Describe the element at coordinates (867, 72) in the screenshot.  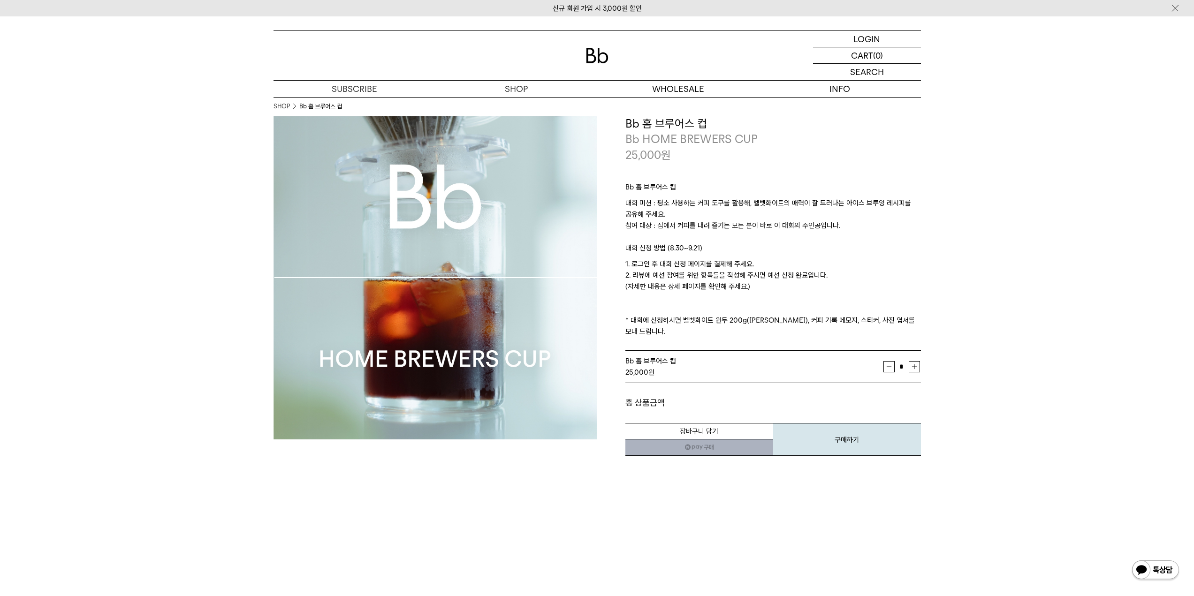
I see `p: SEARCH` at that location.